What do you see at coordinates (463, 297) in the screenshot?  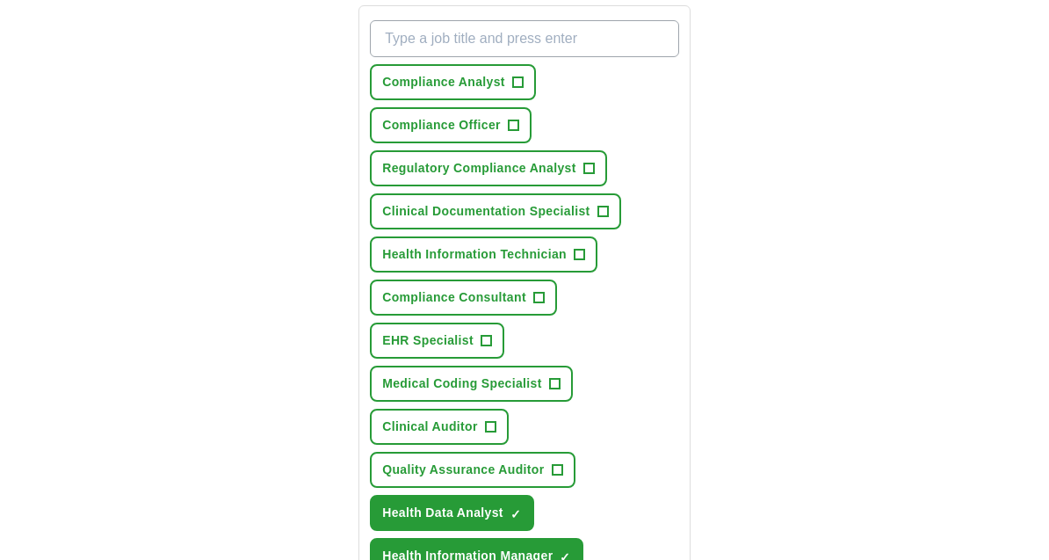 I see `button: Compliance Consultant` at bounding box center [463, 297].